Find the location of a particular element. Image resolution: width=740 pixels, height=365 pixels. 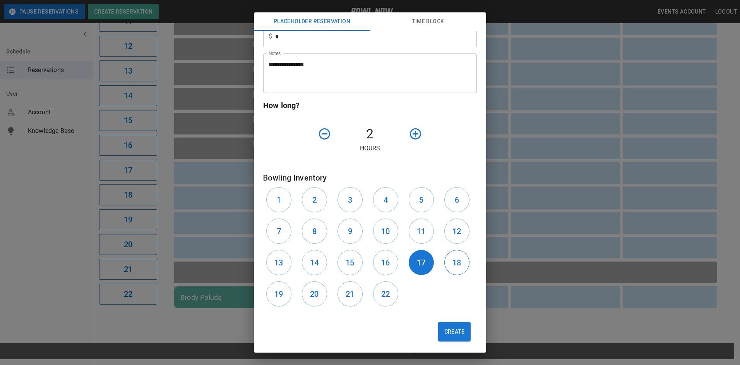

h6: 3 is located at coordinates (350, 200).